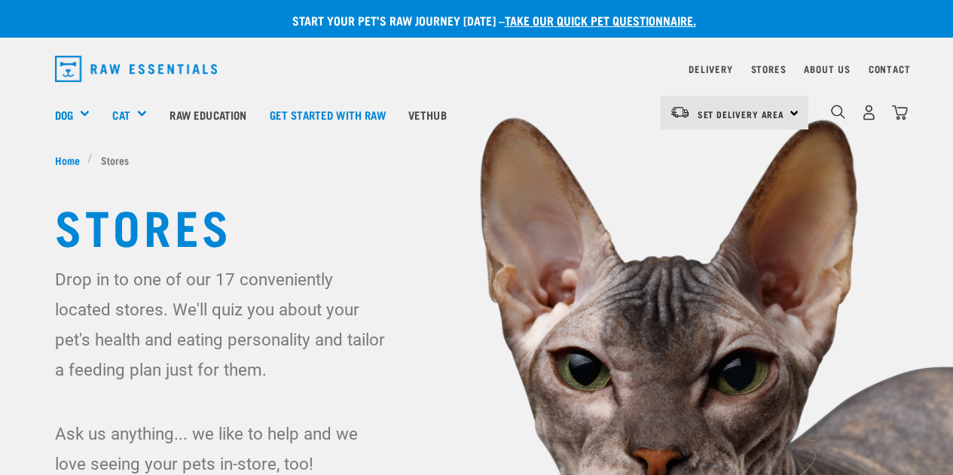 This screenshot has width=953, height=475. I want to click on a: Get started with Raw, so click(328, 114).